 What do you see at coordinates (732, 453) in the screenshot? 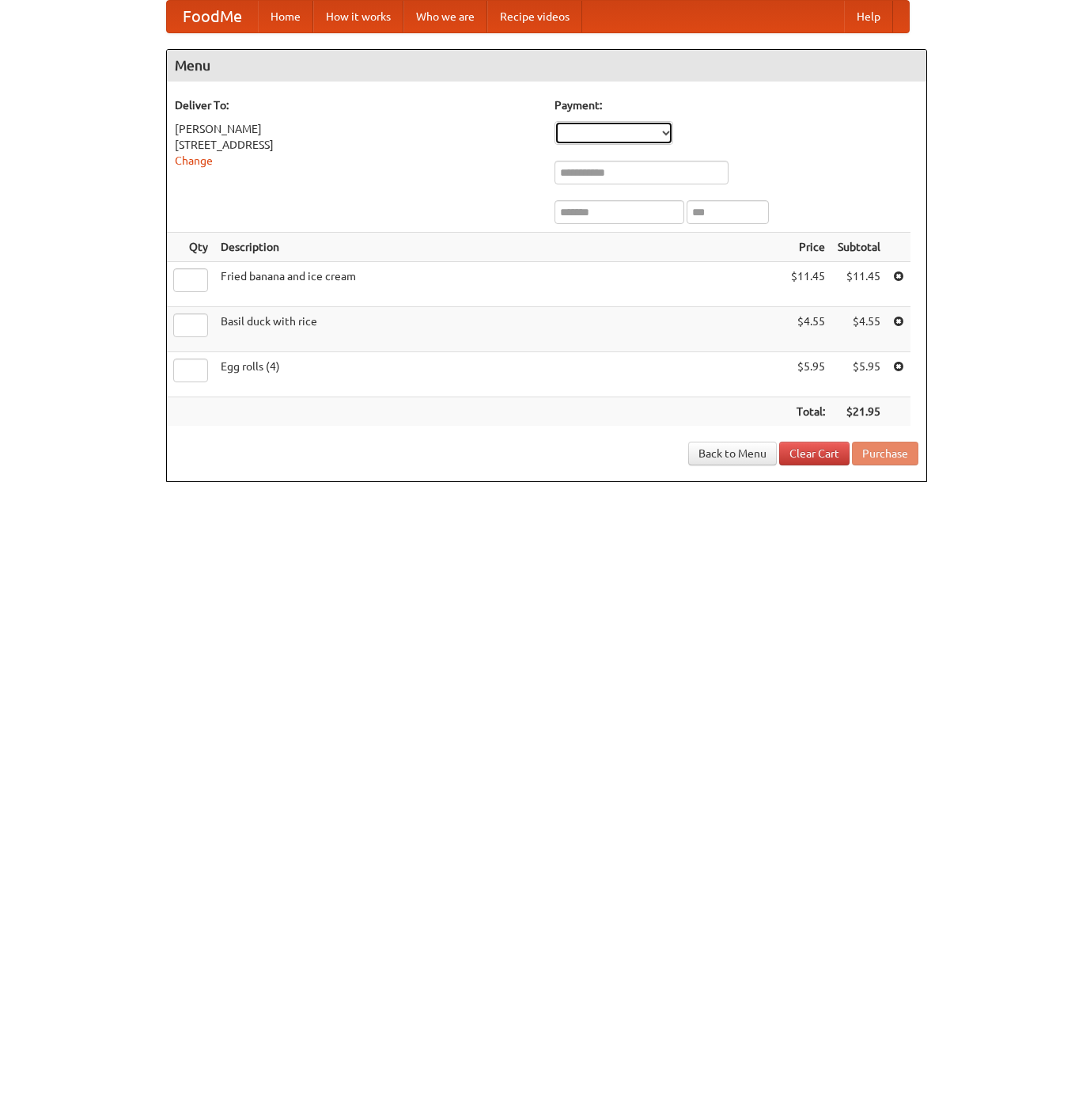
I see `a: Back to Menu` at bounding box center [732, 453].